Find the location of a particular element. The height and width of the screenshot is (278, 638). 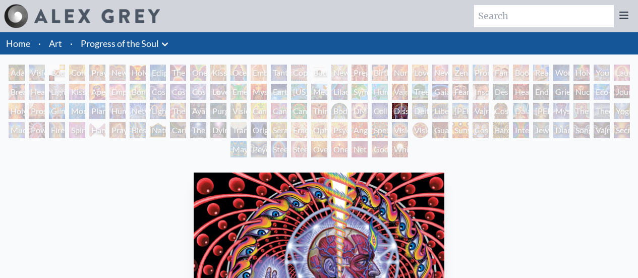

div: New Family is located at coordinates (440, 73).